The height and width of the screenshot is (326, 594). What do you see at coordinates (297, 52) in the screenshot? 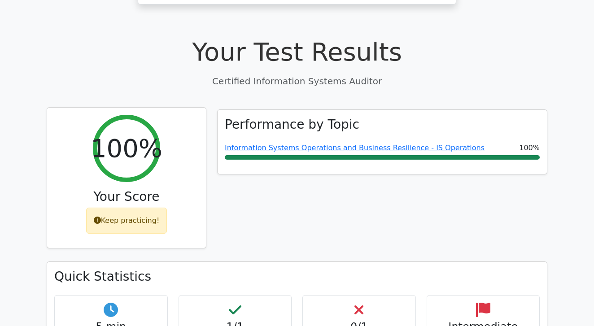
I see `h1: Your Test Results` at bounding box center [297, 52].